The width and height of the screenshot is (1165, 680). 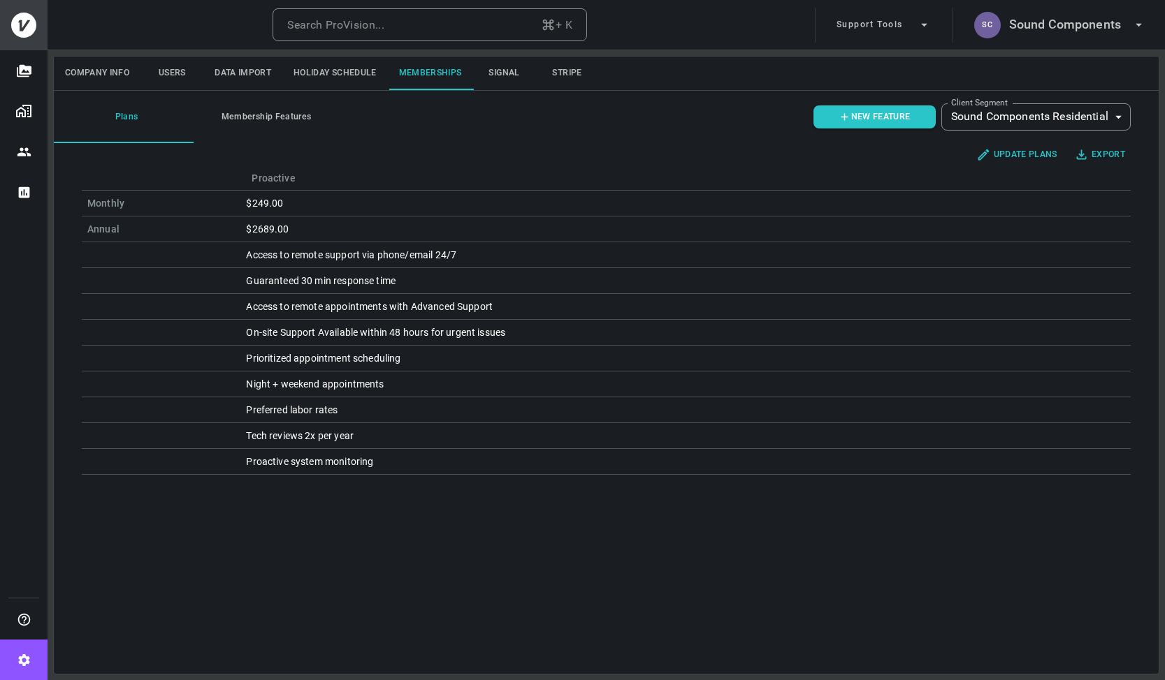 I want to click on button: Signal, so click(x=504, y=73).